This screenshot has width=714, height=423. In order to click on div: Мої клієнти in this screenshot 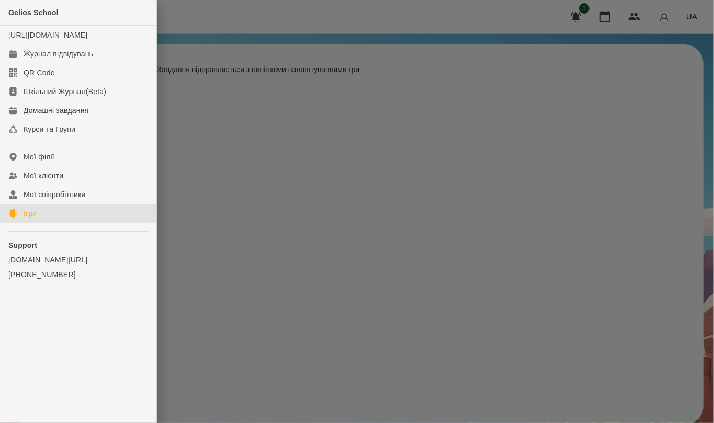, I will do `click(43, 176)`.